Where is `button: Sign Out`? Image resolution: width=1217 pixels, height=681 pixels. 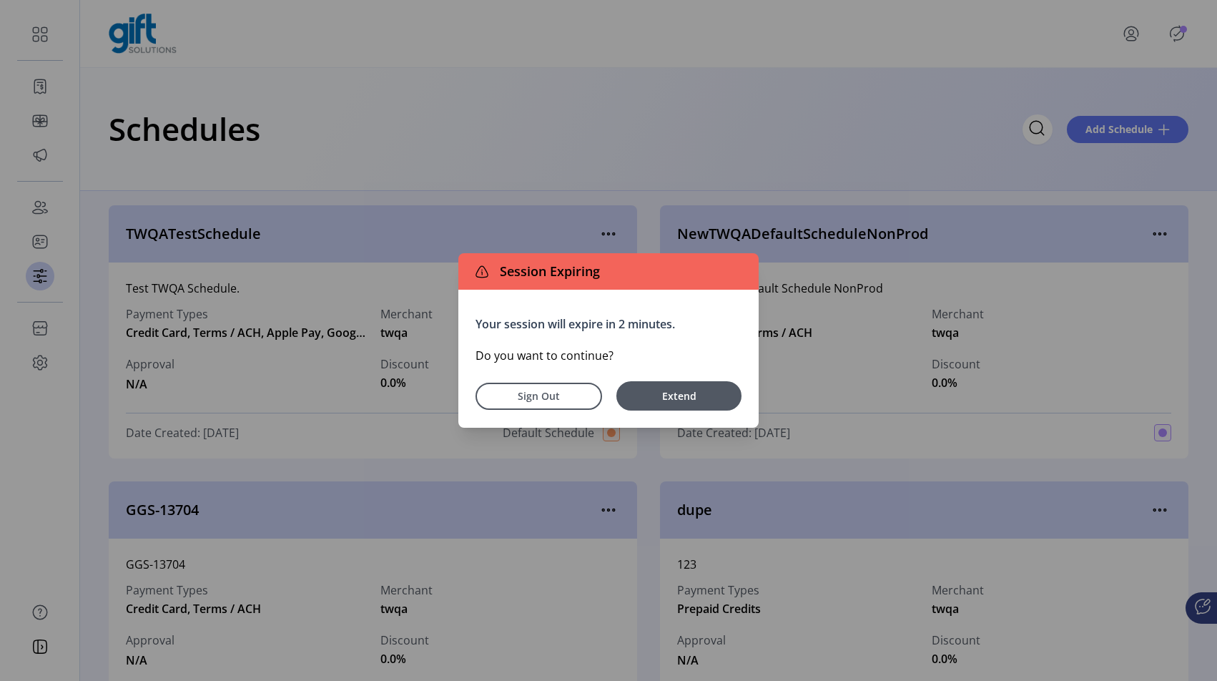
button: Sign Out is located at coordinates (538, 396).